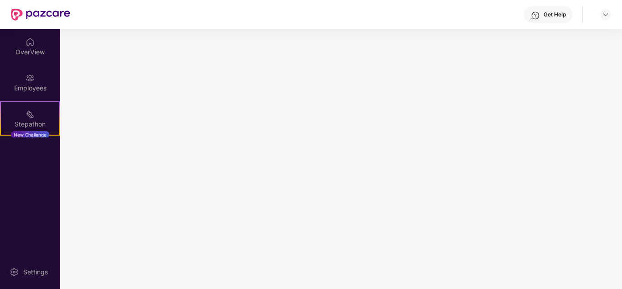 The width and height of the screenshot is (622, 289). What do you see at coordinates (30, 134) in the screenshot?
I see `div: New Challenge` at bounding box center [30, 134].